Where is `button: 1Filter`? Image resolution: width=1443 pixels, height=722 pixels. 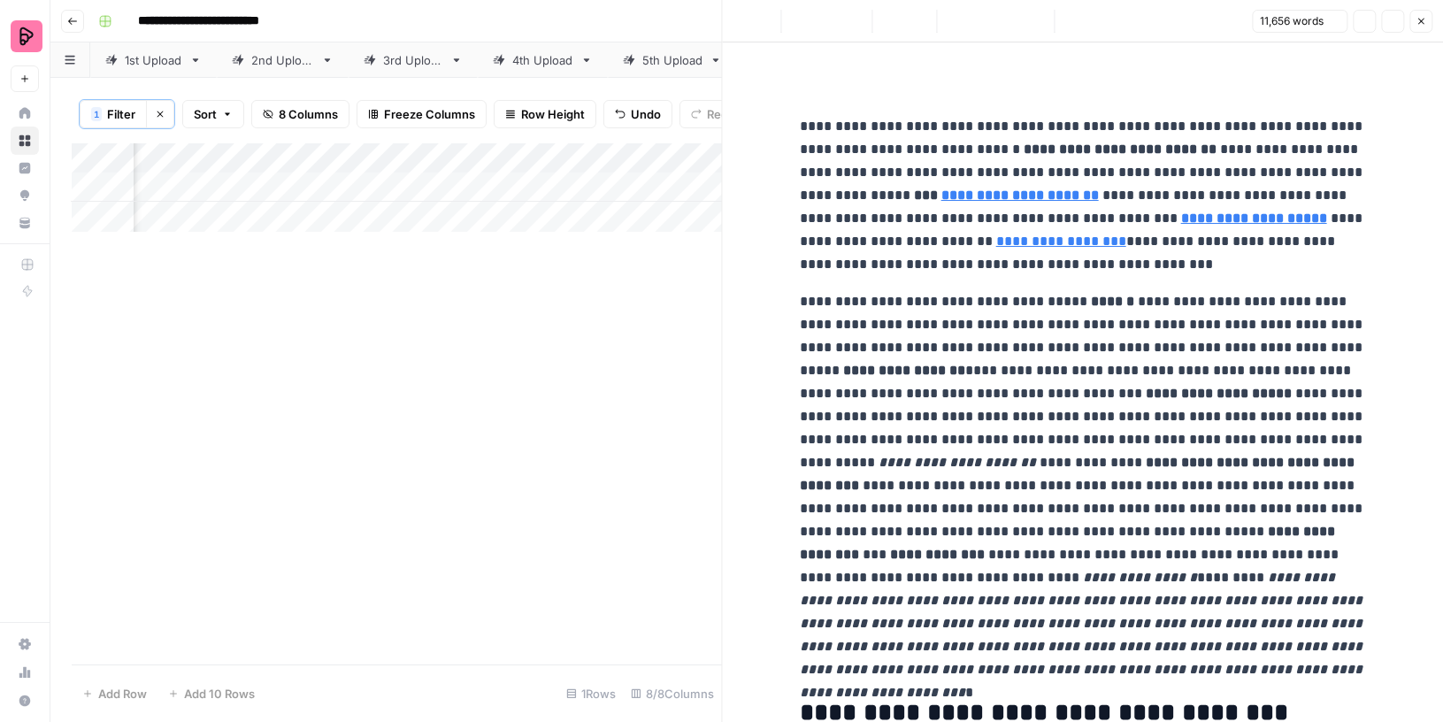 button: 1Filter is located at coordinates (112, 114).